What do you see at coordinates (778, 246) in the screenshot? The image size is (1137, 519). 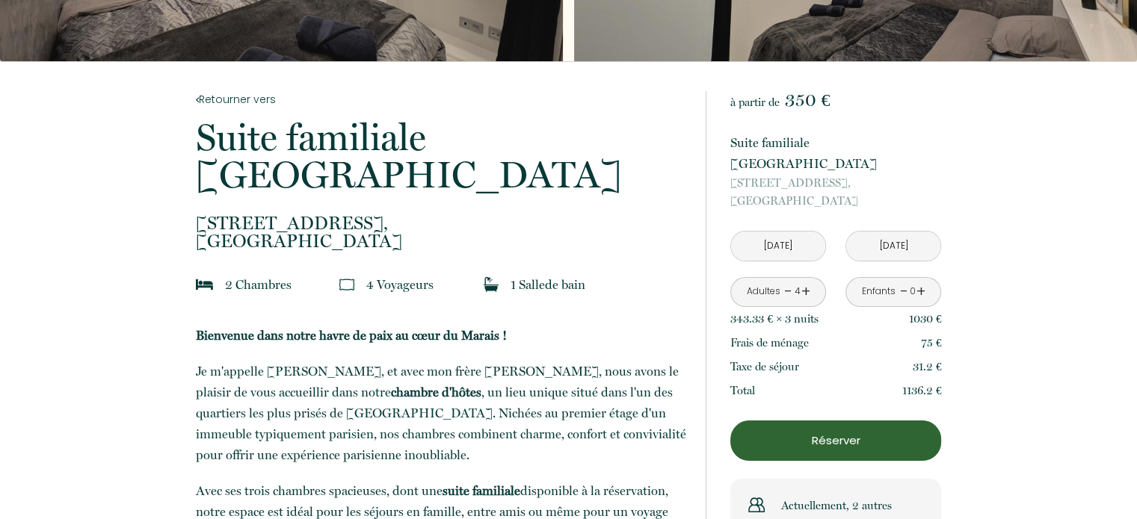 I see `input: Arrivée` at bounding box center [778, 246].